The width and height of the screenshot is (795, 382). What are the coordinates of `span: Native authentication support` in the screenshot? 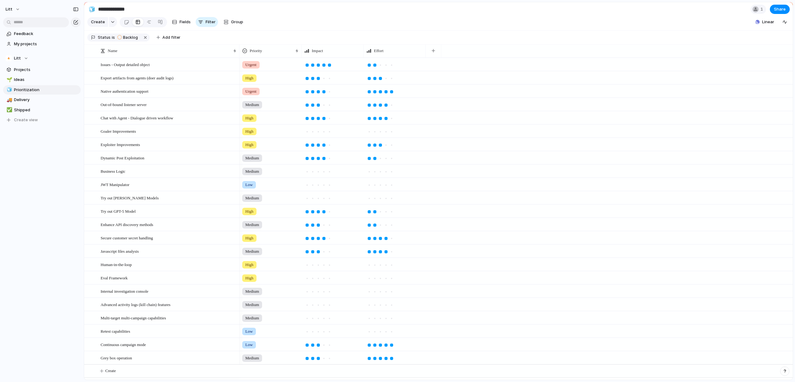 It's located at (124, 91).